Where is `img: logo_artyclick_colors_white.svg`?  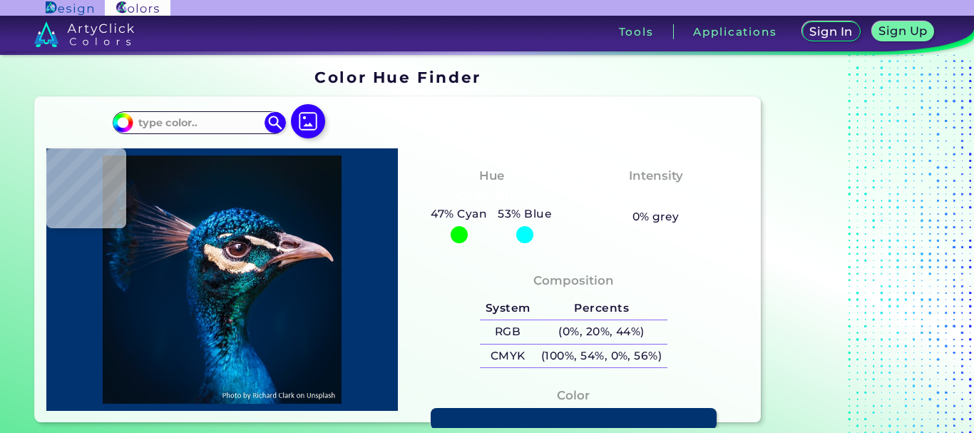 img: logo_artyclick_colors_white.svg is located at coordinates (84, 34).